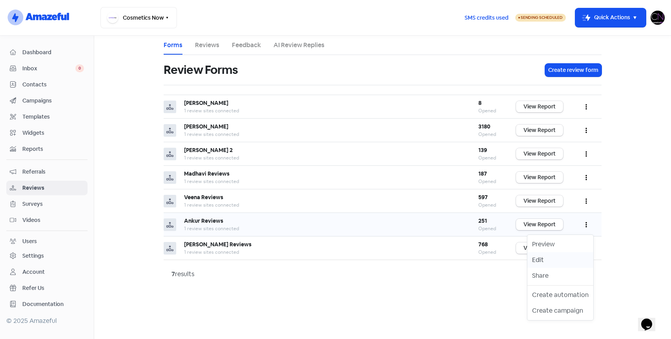 This screenshot has width=671, height=339. What do you see at coordinates (53, 133) in the screenshot?
I see `span: Widgets` at bounding box center [53, 133].